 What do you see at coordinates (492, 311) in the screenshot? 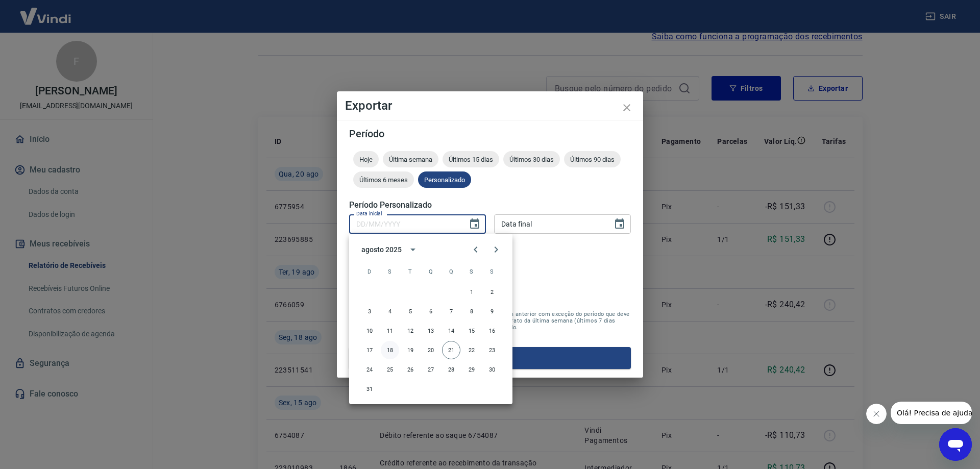
I see `button: 9` at bounding box center [492, 311].